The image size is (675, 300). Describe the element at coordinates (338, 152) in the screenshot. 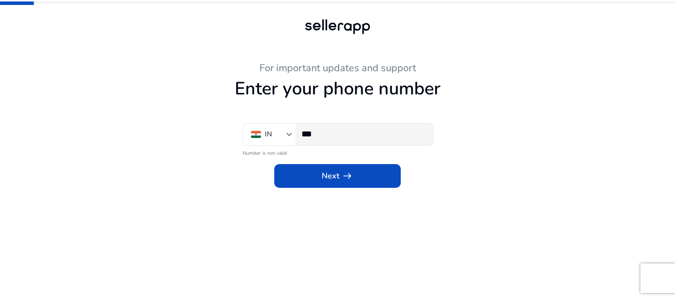

I see `mat-error: Number is not valid` at that location.